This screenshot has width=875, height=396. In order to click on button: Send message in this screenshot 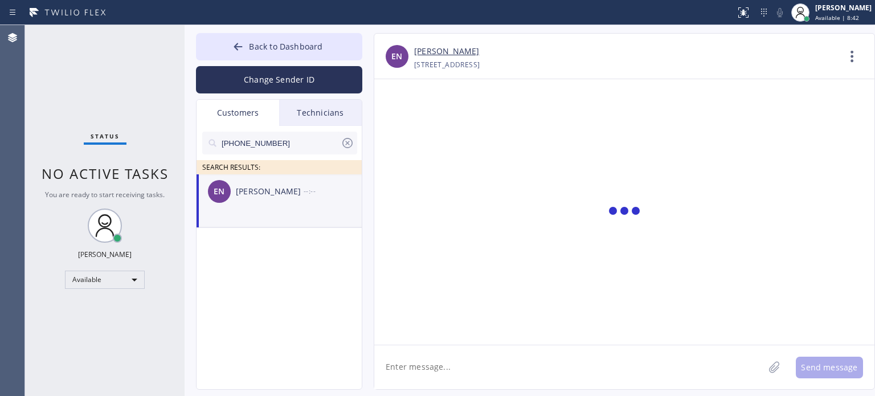, I will do `click(830, 368)`.